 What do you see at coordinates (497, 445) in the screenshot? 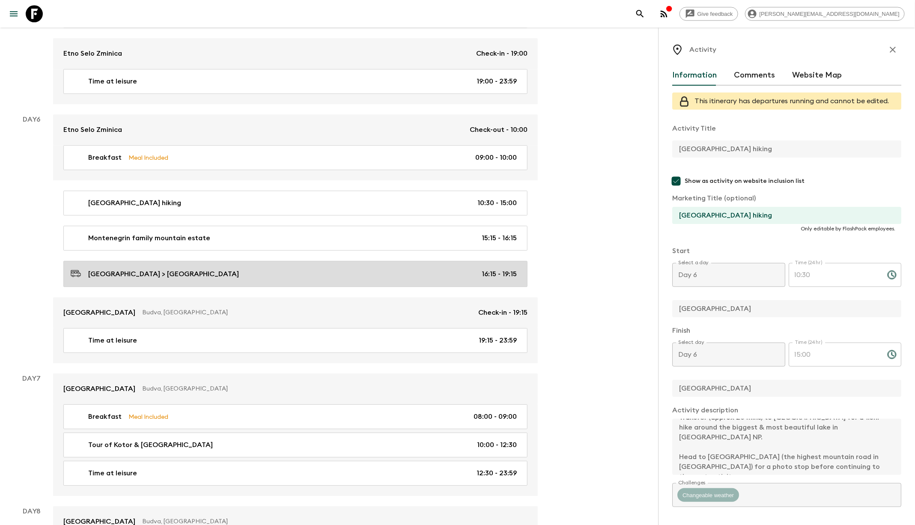
I see `p: 10:00 - 12:30` at bounding box center [497, 445].